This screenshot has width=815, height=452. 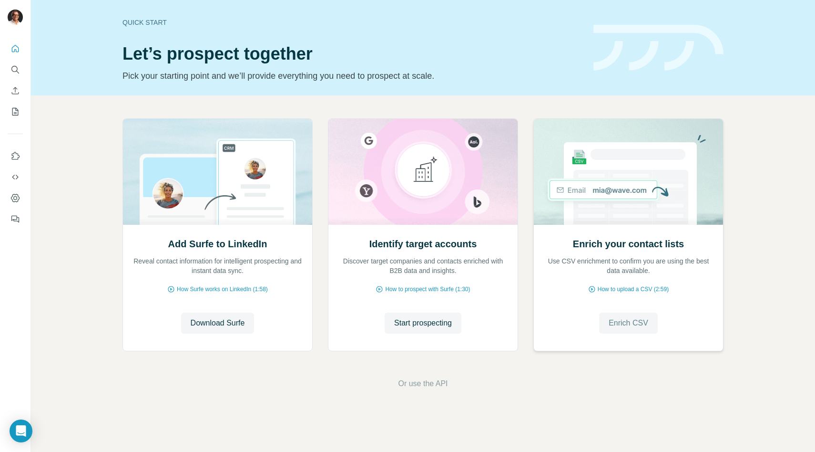 I want to click on img: Identify target accounts, so click(x=423, y=172).